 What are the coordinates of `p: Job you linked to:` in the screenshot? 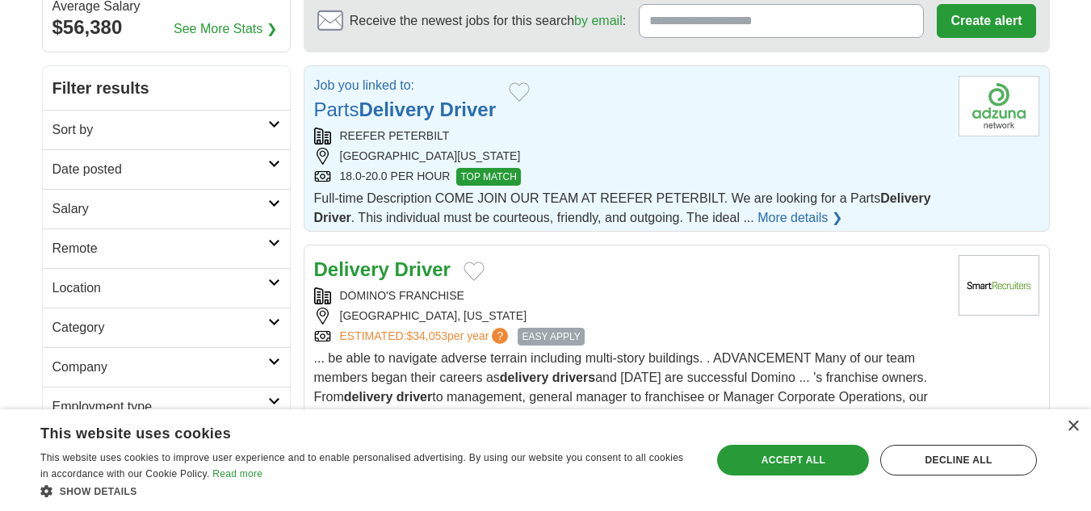 It's located at (405, 86).